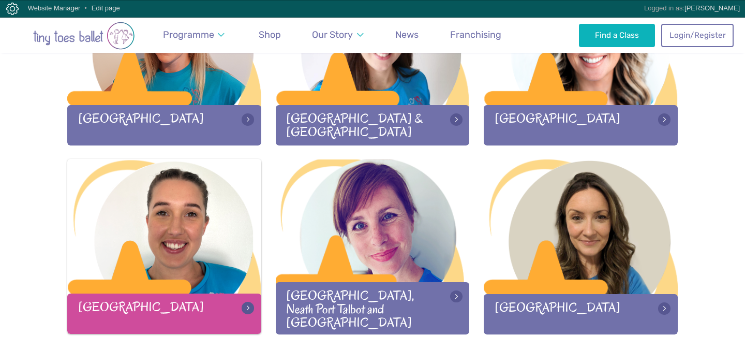 This screenshot has height=364, width=745. I want to click on a: Login/Register, so click(697, 35).